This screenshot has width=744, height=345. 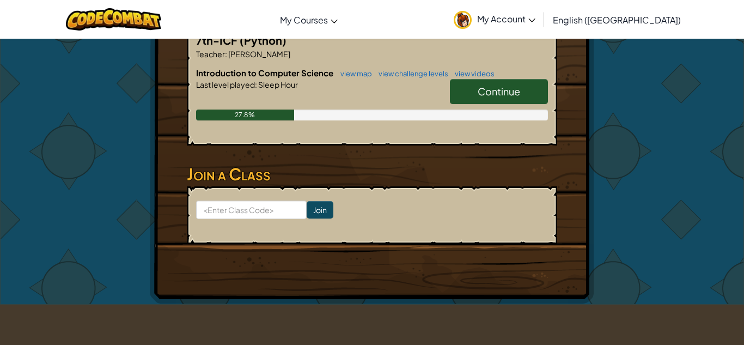 What do you see at coordinates (462, 20) in the screenshot?
I see `img: avatar` at bounding box center [462, 20].